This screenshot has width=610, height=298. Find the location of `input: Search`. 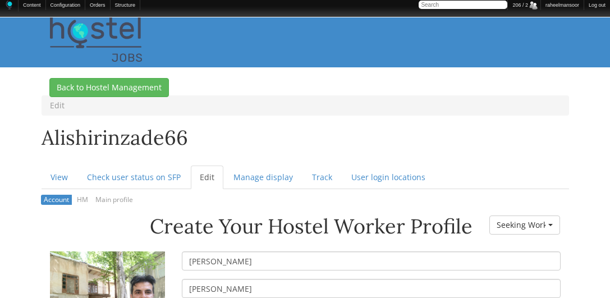

input: Search is located at coordinates (463, 4).